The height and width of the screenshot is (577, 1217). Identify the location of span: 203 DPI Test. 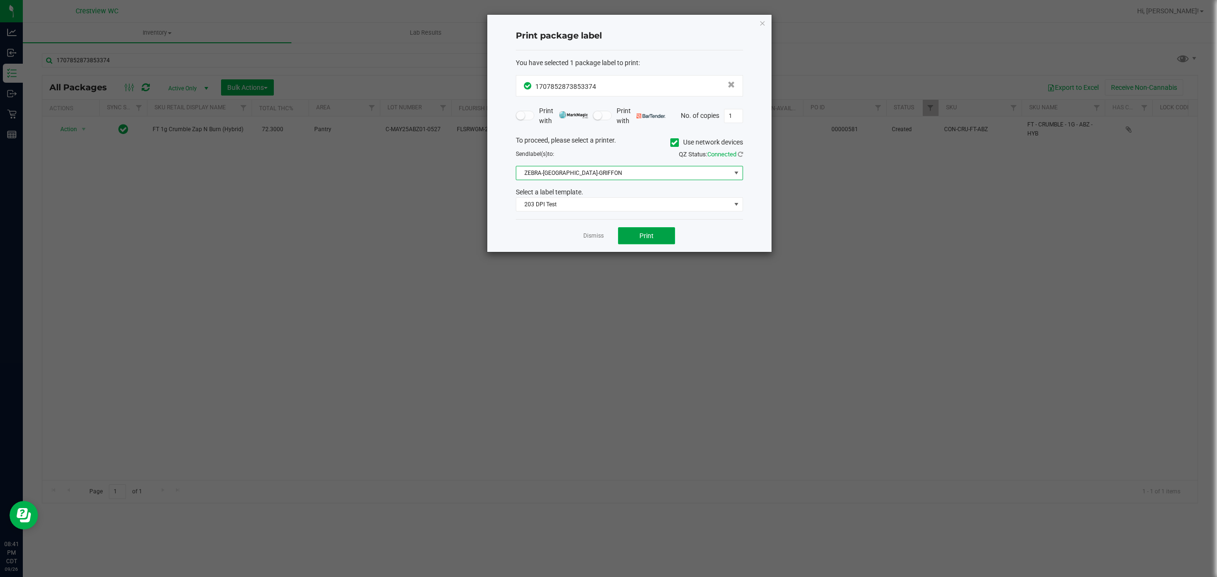
(623, 204).